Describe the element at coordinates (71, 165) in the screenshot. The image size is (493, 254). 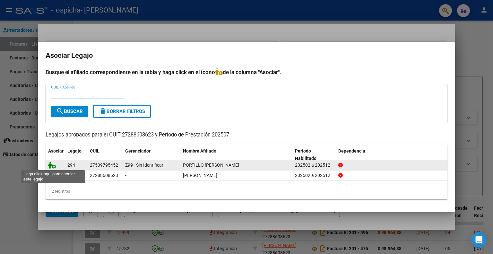
I see `span: 294` at that location.